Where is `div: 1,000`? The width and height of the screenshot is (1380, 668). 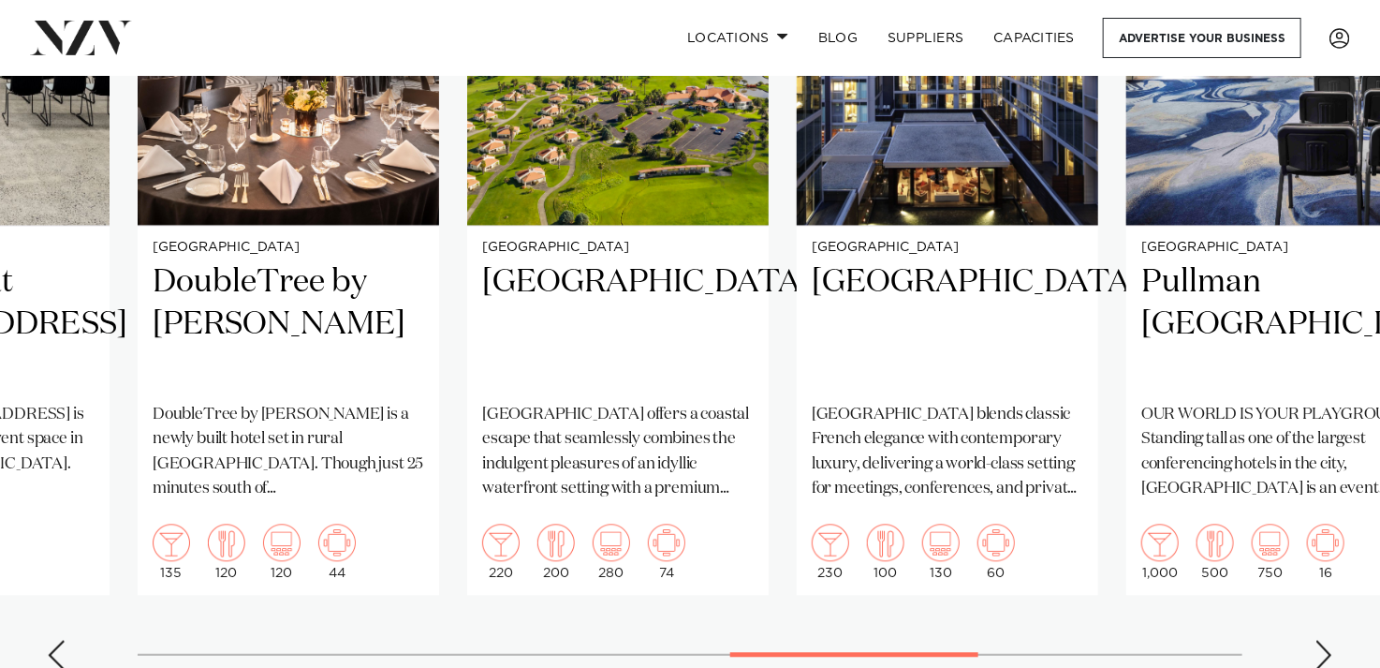 div: 1,000 is located at coordinates (1160, 552).